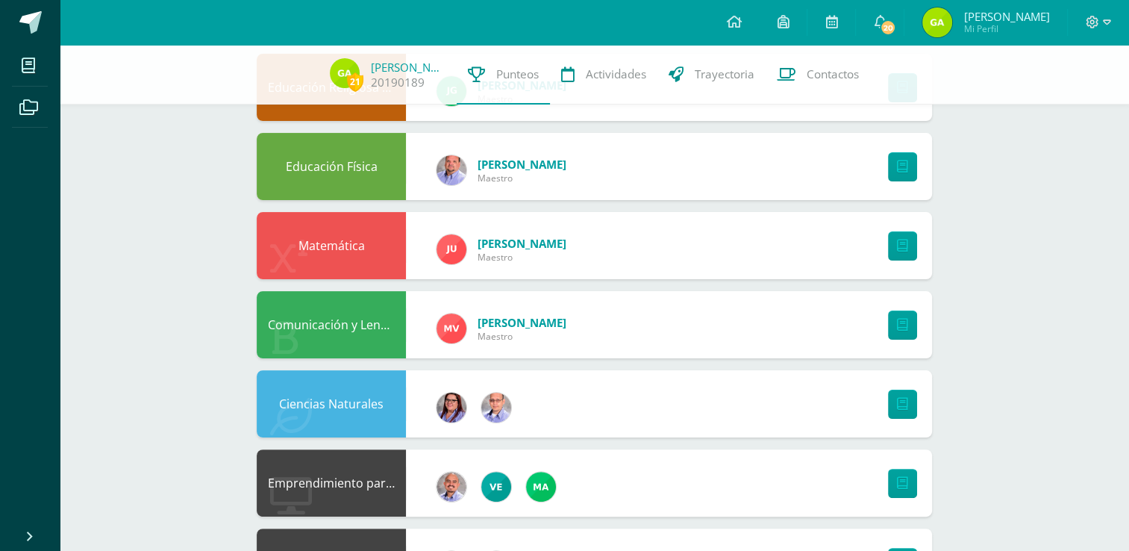 The height and width of the screenshot is (551, 1129). What do you see at coordinates (331, 166) in the screenshot?
I see `div: Educación Física` at bounding box center [331, 166].